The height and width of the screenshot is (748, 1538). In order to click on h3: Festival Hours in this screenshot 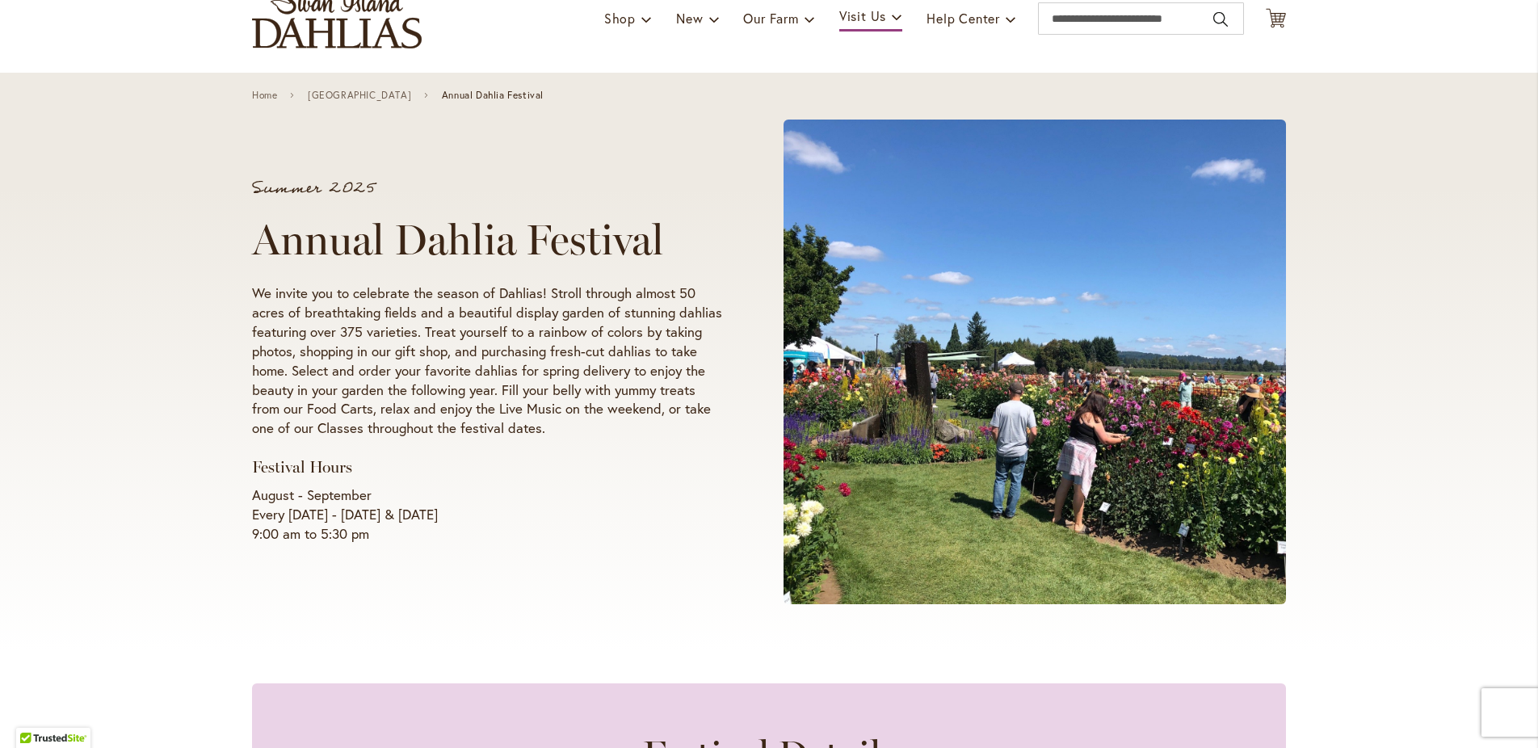, I will do `click(487, 467)`.